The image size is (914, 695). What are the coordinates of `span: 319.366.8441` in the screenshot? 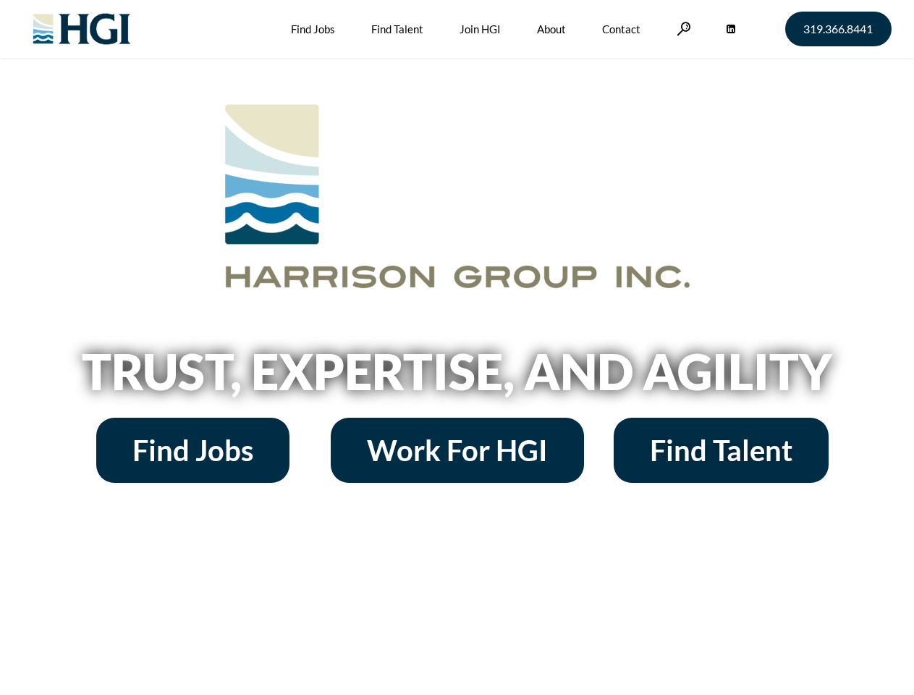 It's located at (838, 29).